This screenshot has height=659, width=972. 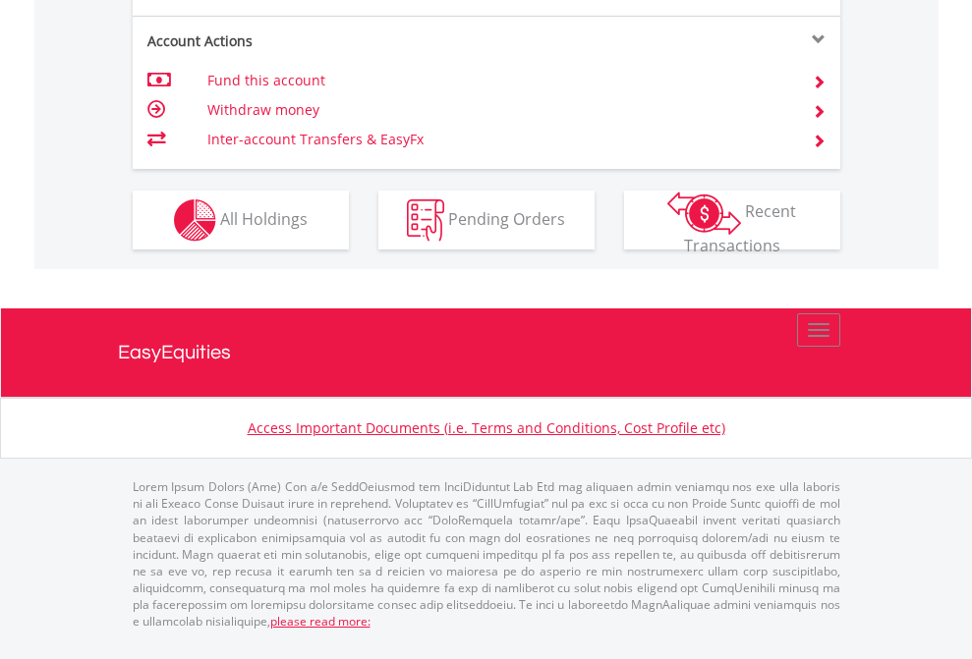 What do you see at coordinates (486, 554) in the screenshot?
I see `p: Lorem Ipsum Dolors (Ame) Con a/e SeddOeiusmod tem InciDiduntut Lab Etd mag aliquaen admin veniamq...` at bounding box center [486, 554].